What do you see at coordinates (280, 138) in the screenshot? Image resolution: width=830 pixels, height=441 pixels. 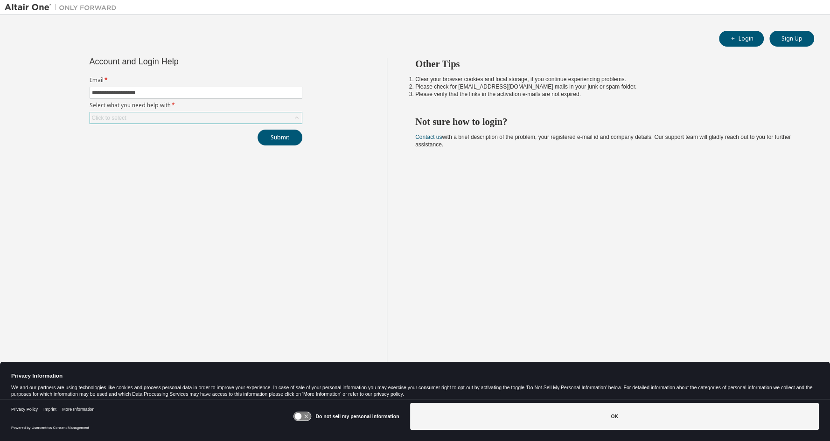 I see `button: Submit` at bounding box center [280, 138].